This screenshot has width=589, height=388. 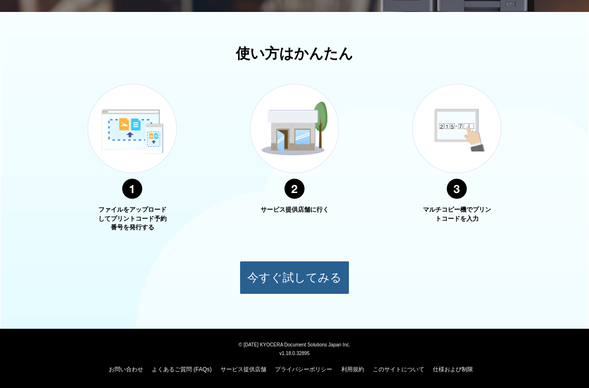 What do you see at coordinates (295, 277) in the screenshot?
I see `button: 今すぐ試してみる` at bounding box center [295, 277].